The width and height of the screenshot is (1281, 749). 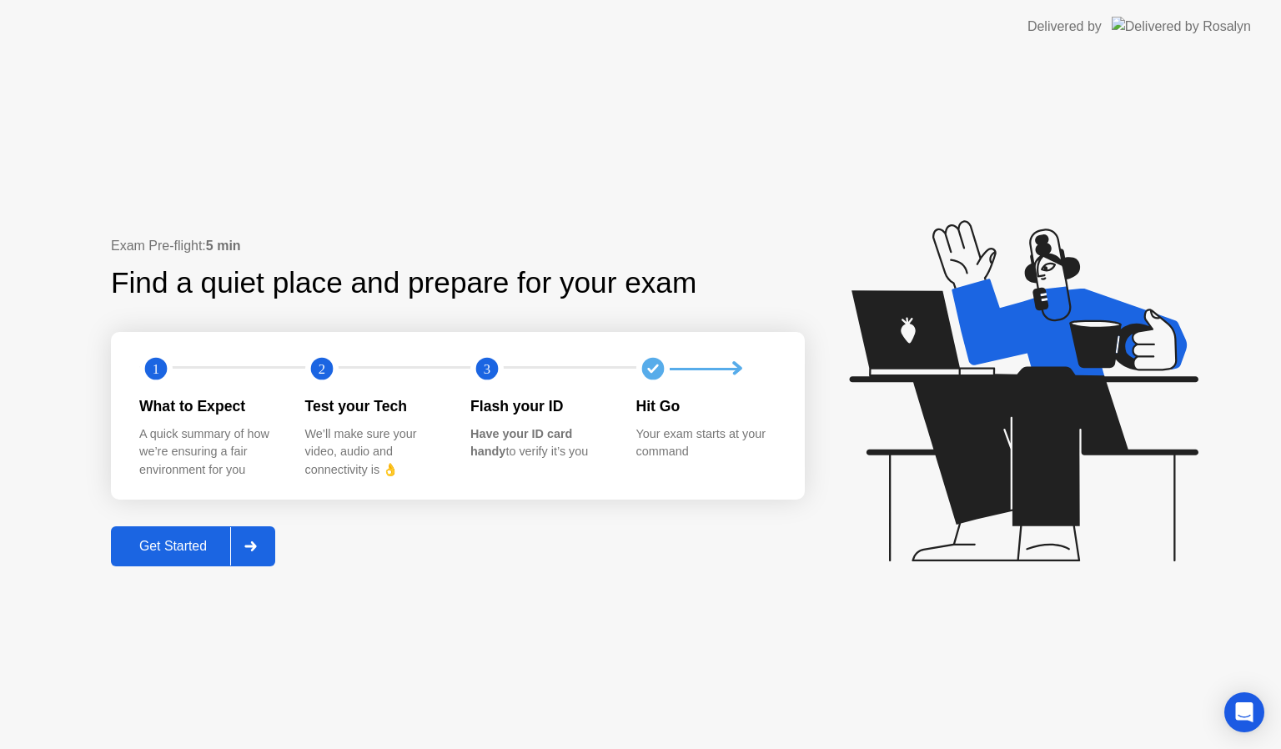 I want to click on button: Get Started, so click(x=193, y=546).